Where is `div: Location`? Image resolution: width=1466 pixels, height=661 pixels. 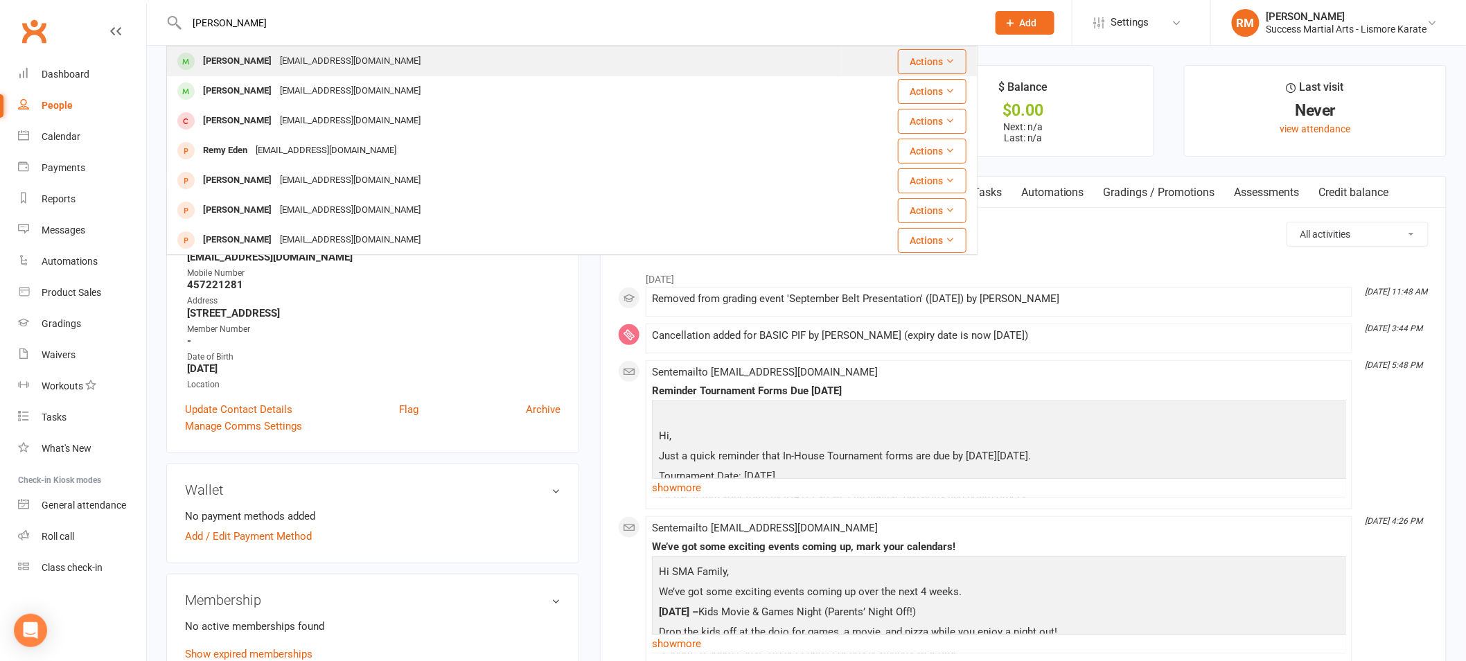 div: Location is located at coordinates (373, 385).